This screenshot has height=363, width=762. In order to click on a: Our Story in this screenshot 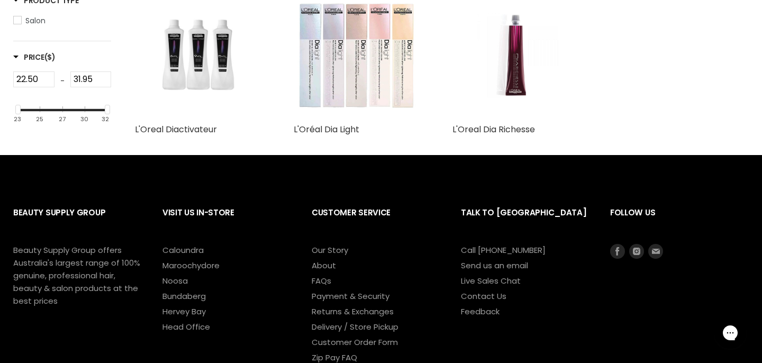, I will do `click(330, 250)`.